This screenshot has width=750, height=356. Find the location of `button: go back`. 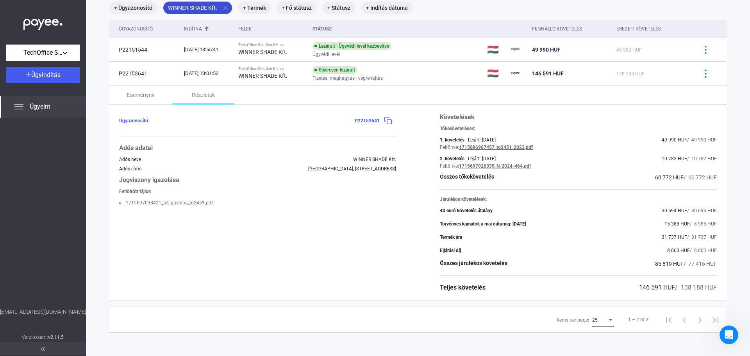

button: go back is located at coordinates (13, 11).